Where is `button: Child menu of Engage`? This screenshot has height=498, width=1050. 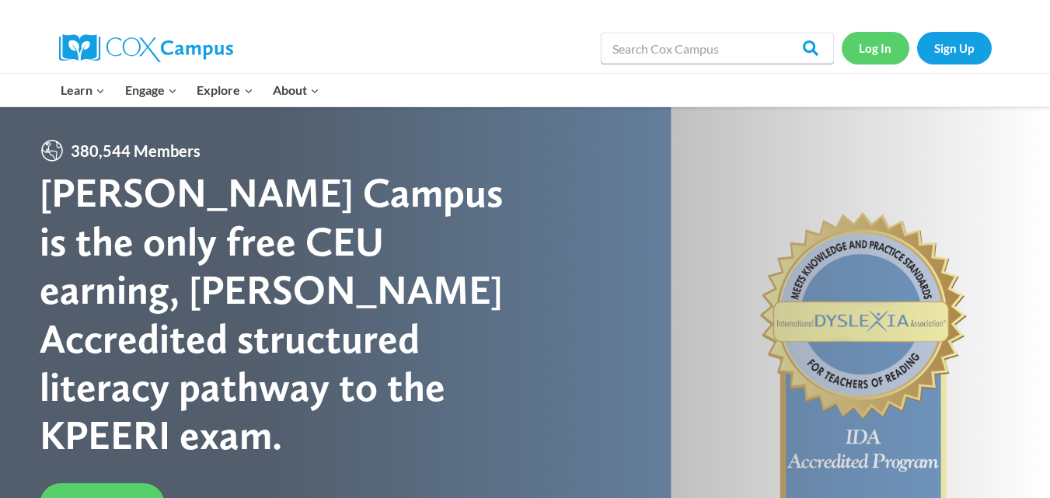
button: Child menu of Engage is located at coordinates (151, 90).